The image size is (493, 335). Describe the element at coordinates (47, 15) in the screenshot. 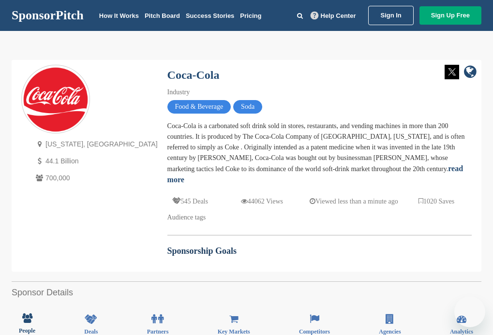

I see `a: SponsorPitch` at that location.